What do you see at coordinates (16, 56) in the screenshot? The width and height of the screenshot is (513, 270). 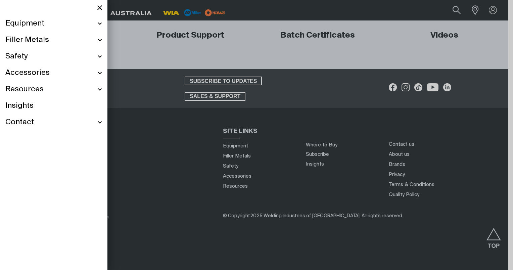 I see `span: Safety` at bounding box center [16, 56].